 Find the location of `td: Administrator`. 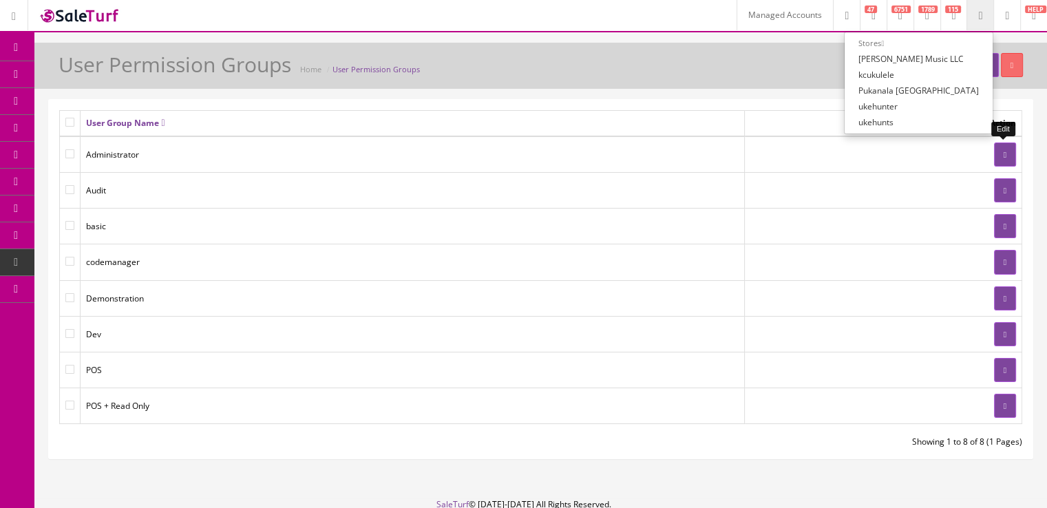

td: Administrator is located at coordinates (412, 154).